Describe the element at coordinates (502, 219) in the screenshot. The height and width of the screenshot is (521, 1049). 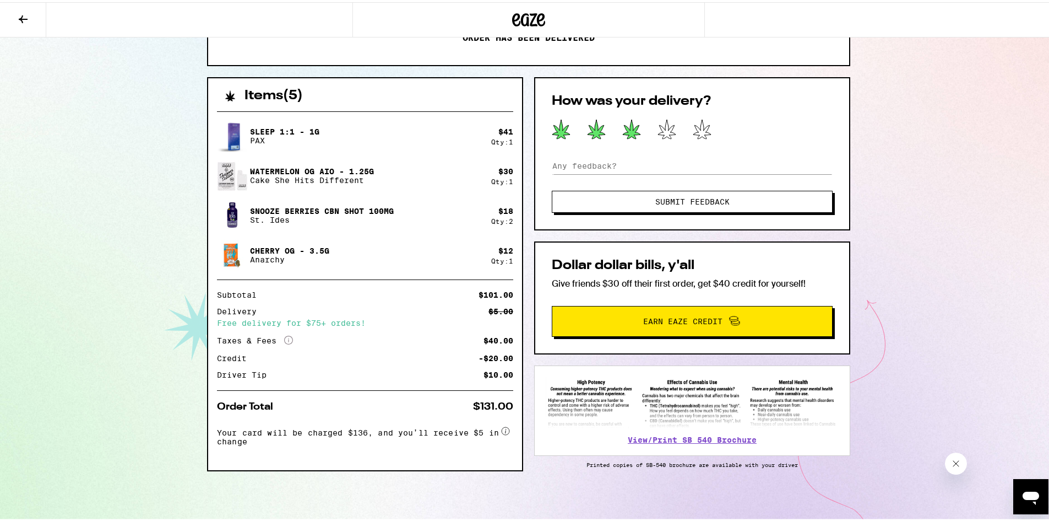
I see `div: Qty: 2` at that location.